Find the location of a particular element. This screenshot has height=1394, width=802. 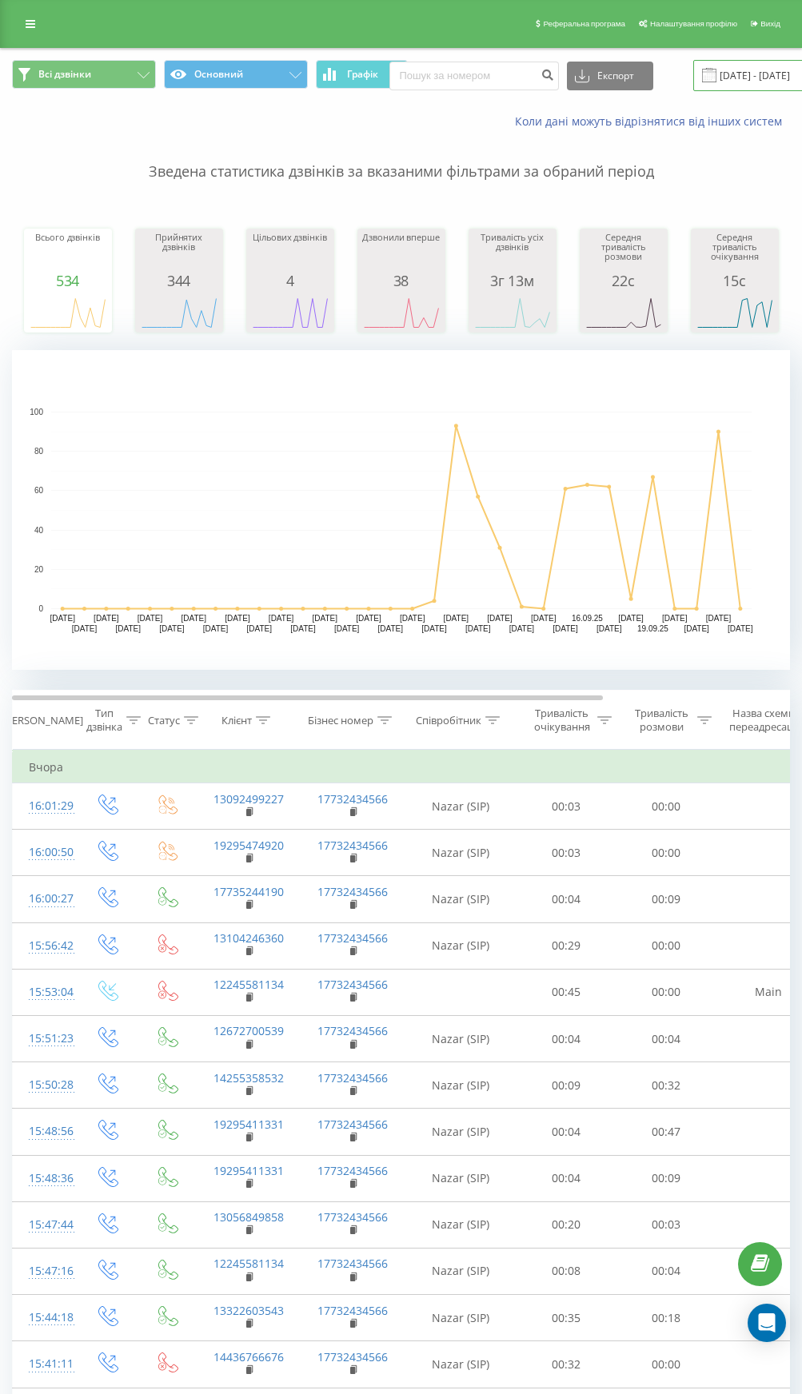

div: 15:48:56 is located at coordinates (45, 1131).